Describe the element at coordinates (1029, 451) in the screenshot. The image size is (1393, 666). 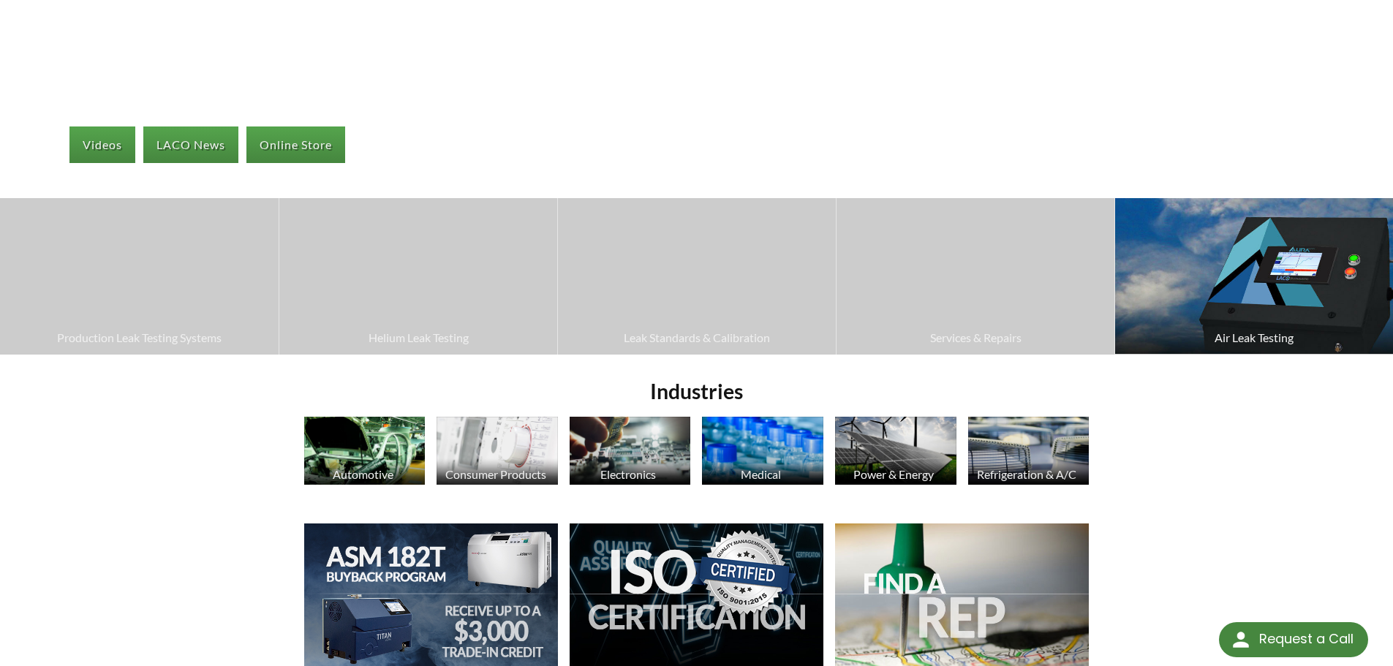
I see `img: HVAC Products image` at that location.